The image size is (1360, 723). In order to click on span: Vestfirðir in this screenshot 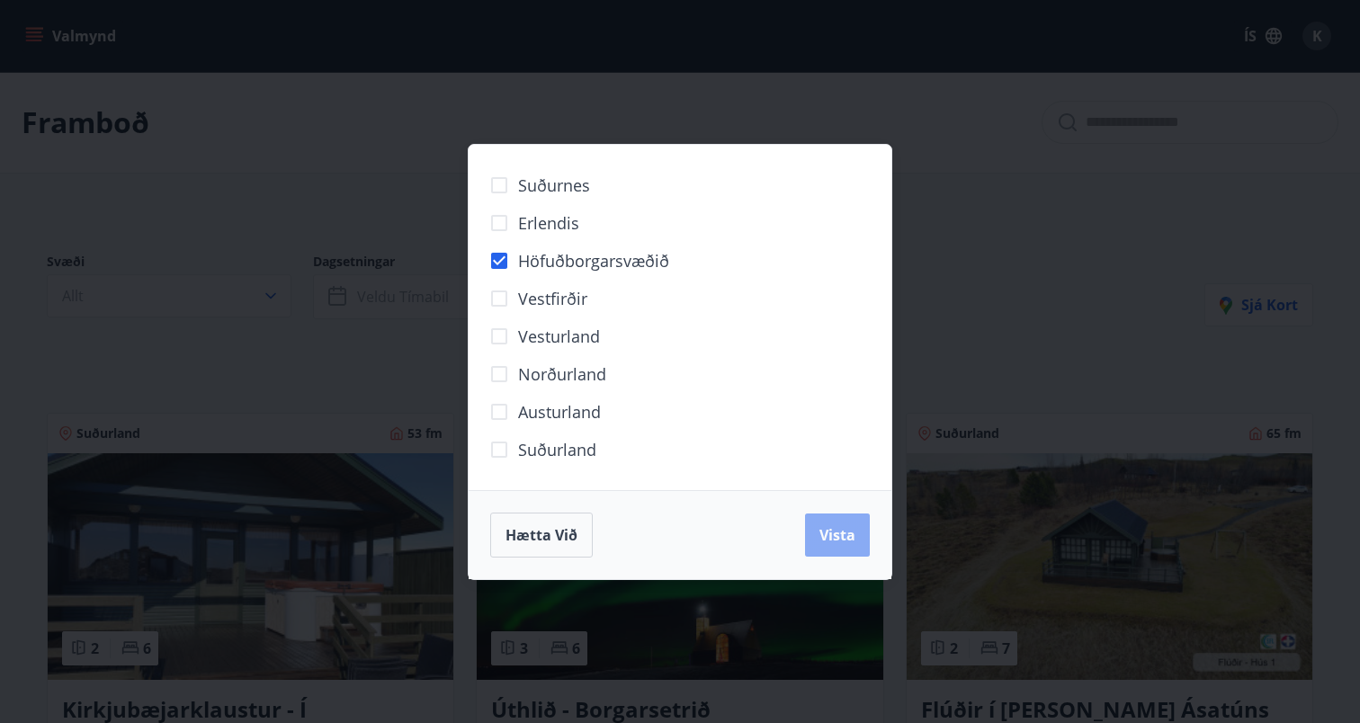, I will do `click(552, 299)`.